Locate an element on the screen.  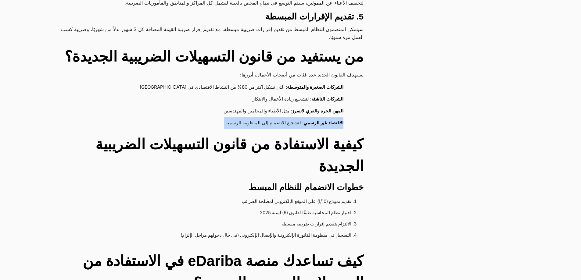
li: : لتشجيع ريادة الأعمال والابتكار is located at coordinates (209, 99).